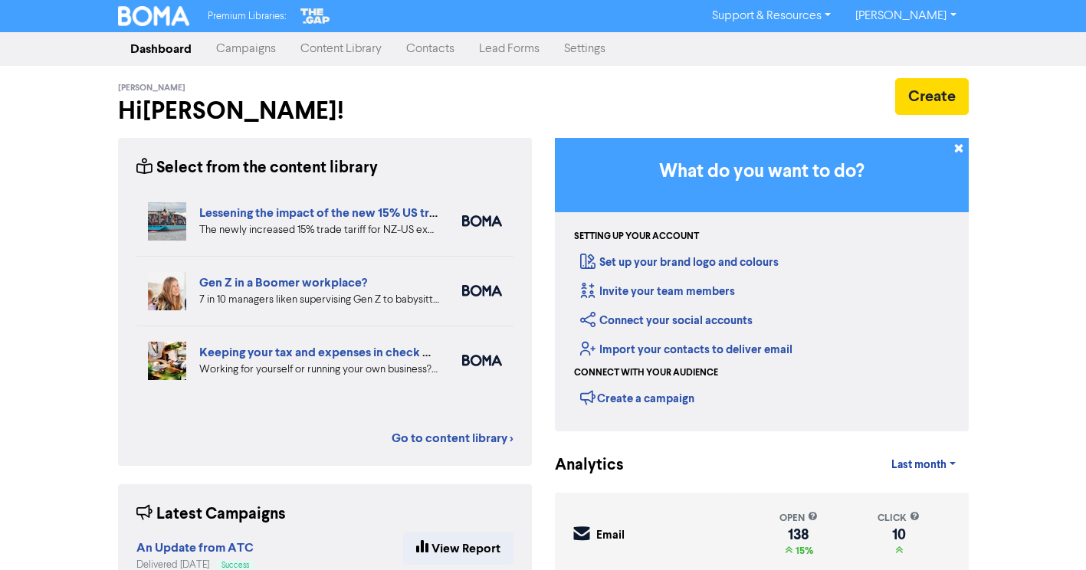 This screenshot has width=1086, height=570. I want to click on a: Support & Resources, so click(771, 16).